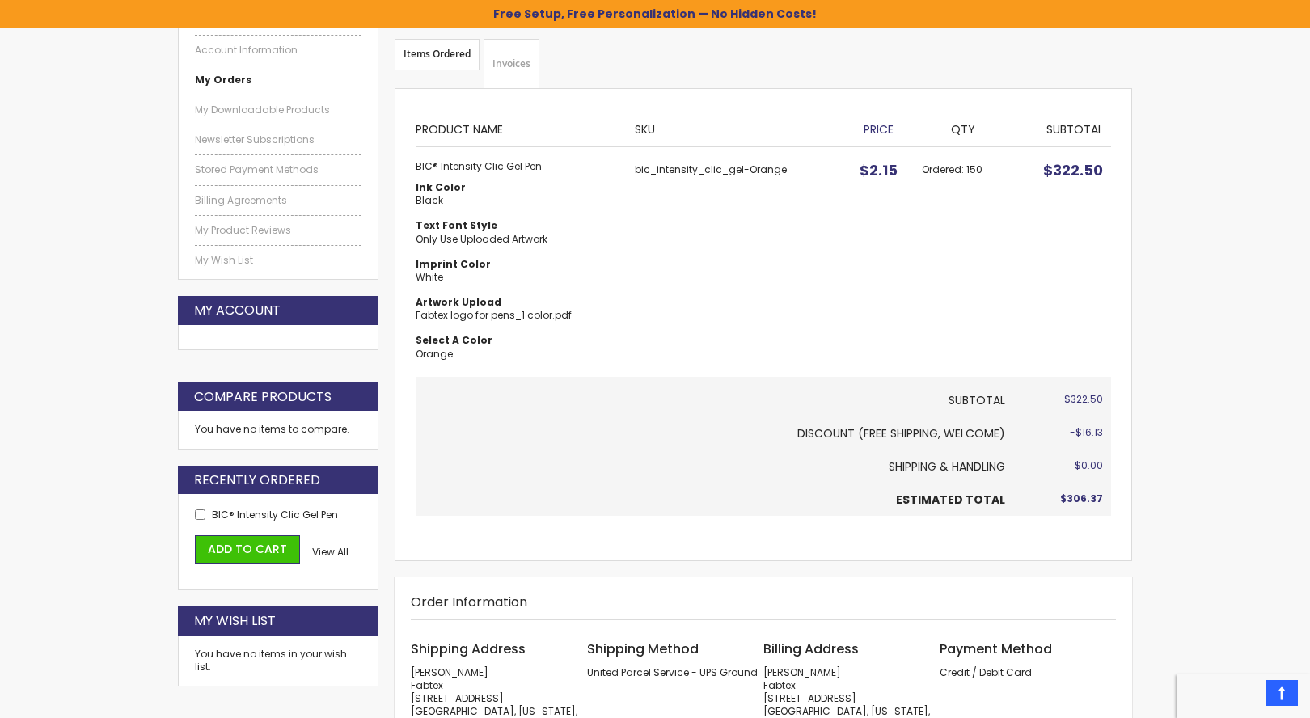 The width and height of the screenshot is (1310, 718). Describe the element at coordinates (518, 226) in the screenshot. I see `dt: Text Font Style` at that location.